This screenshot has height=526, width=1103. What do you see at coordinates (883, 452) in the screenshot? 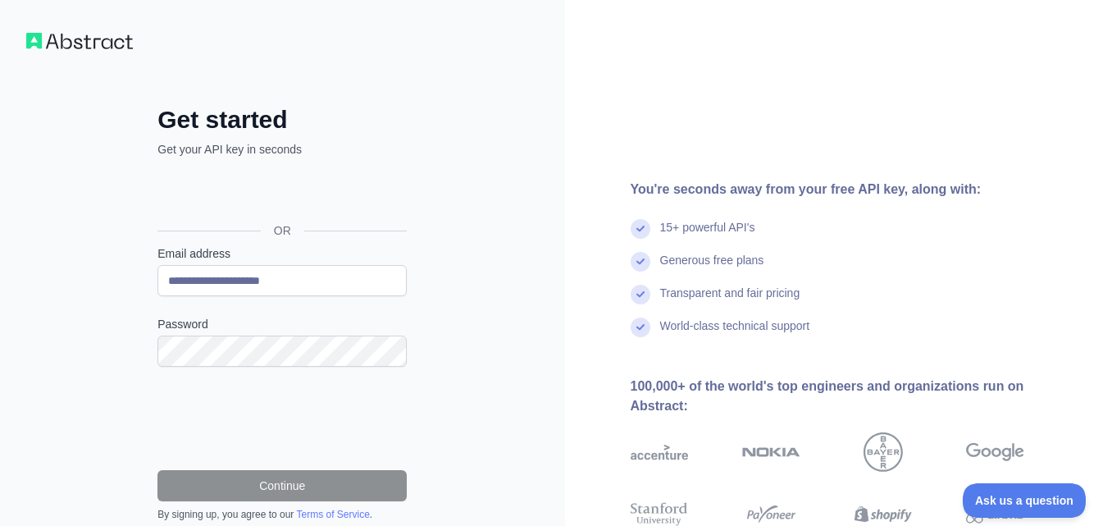
I see `img: bayer` at bounding box center [883, 452].